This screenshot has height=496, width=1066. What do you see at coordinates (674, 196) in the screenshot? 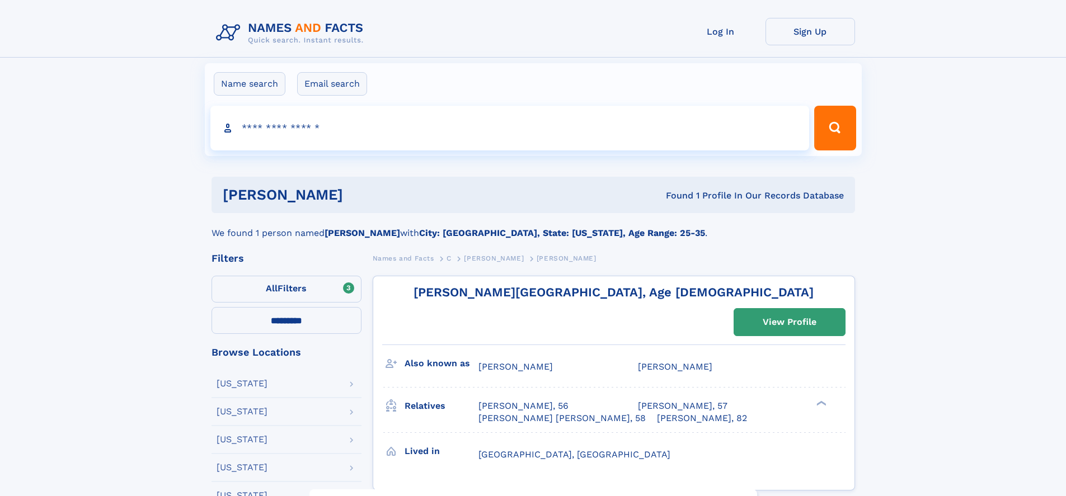
I see `div: Found 1 Profile In Our Records Database` at bounding box center [674, 196].